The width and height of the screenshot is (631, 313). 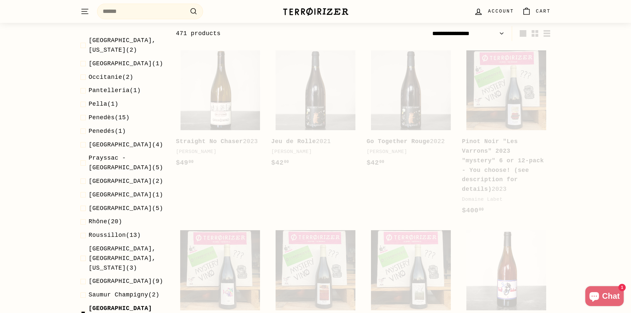 I want to click on span: Account, so click(x=500, y=11).